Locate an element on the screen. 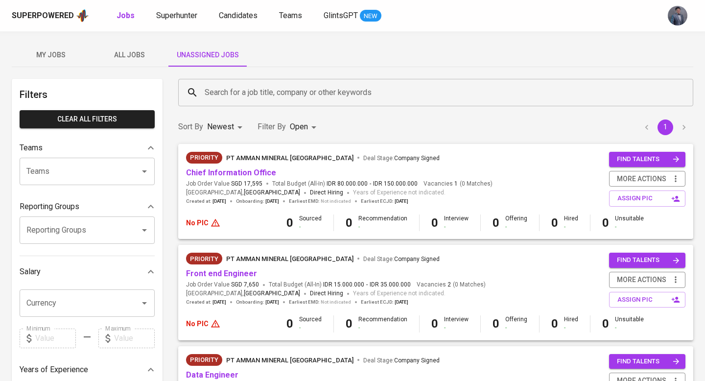 Image resolution: width=705 pixels, height=381 pixels. button: Clear All filters is located at coordinates (87, 119).